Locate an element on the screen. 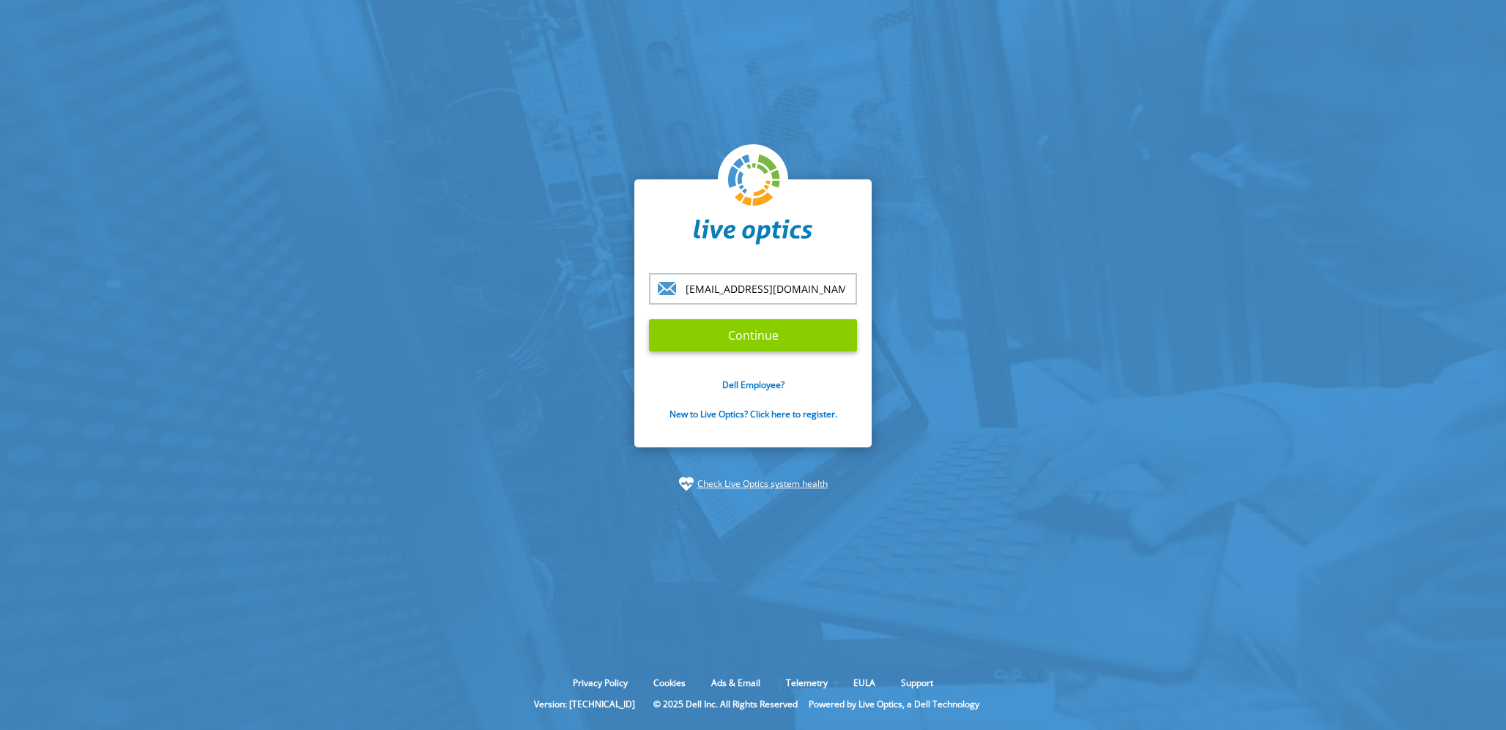  a: Ads & Email is located at coordinates (735, 683).